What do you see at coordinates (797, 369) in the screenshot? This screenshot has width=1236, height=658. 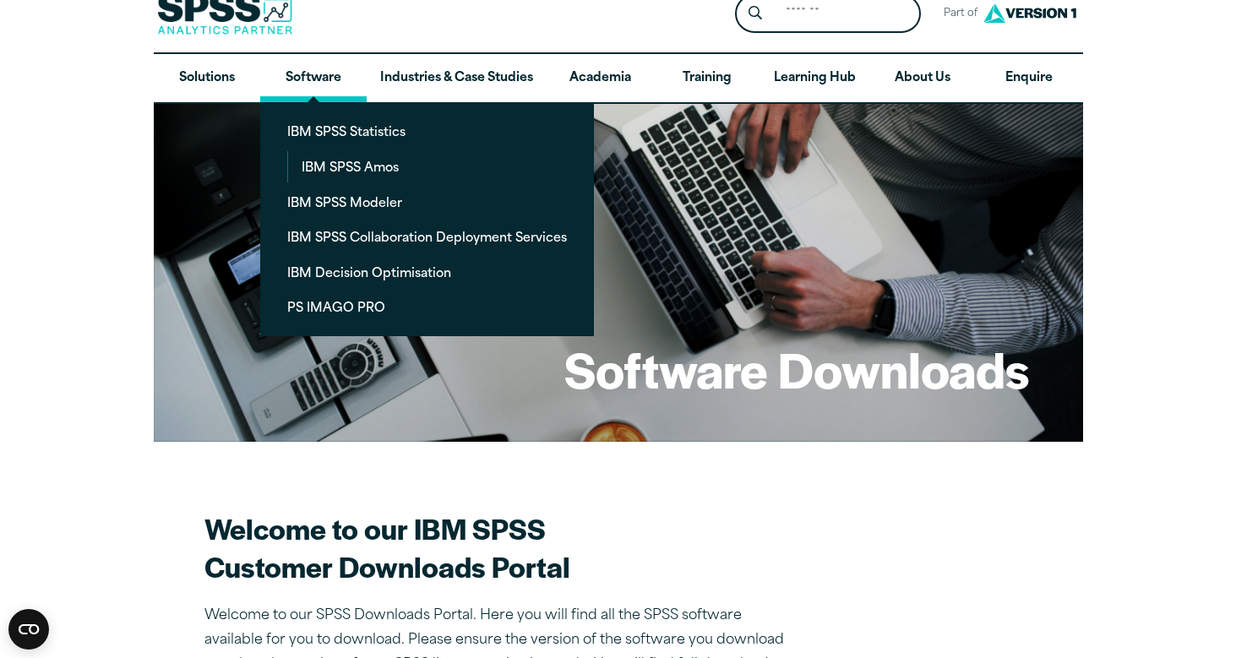 I see `h1: Software Downloads` at bounding box center [797, 369].